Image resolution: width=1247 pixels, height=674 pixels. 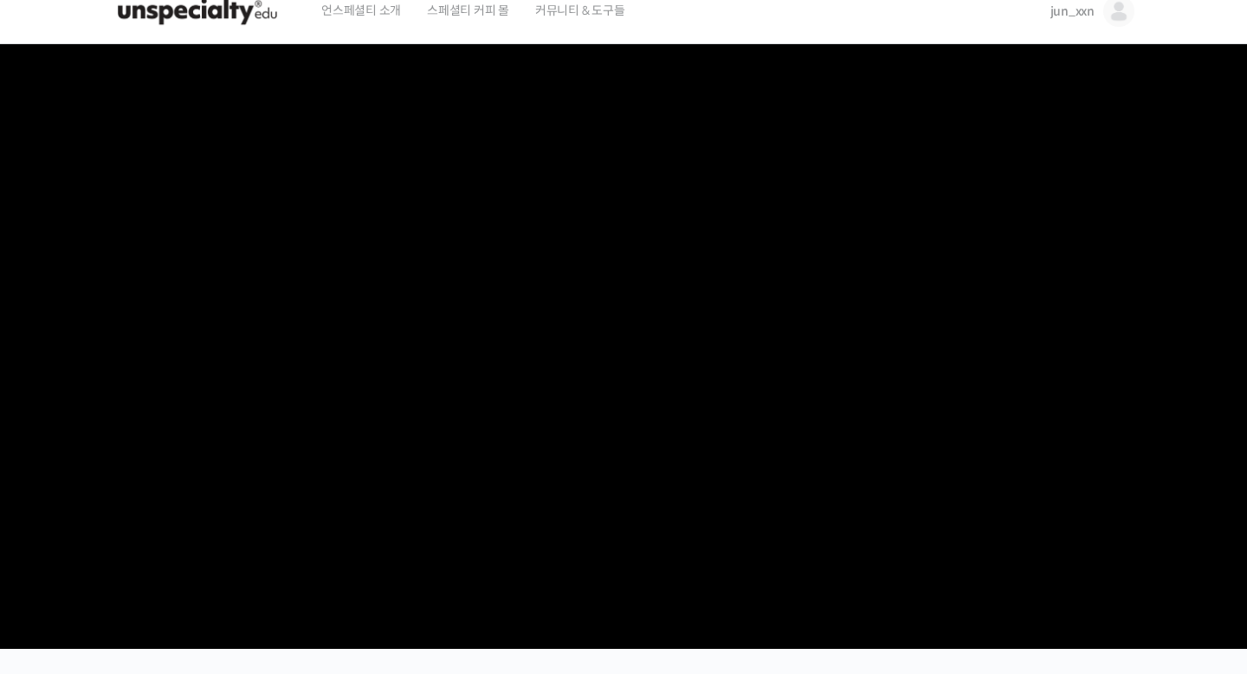 What do you see at coordinates (278, 563) in the screenshot?
I see `span: 설정` at bounding box center [278, 563].